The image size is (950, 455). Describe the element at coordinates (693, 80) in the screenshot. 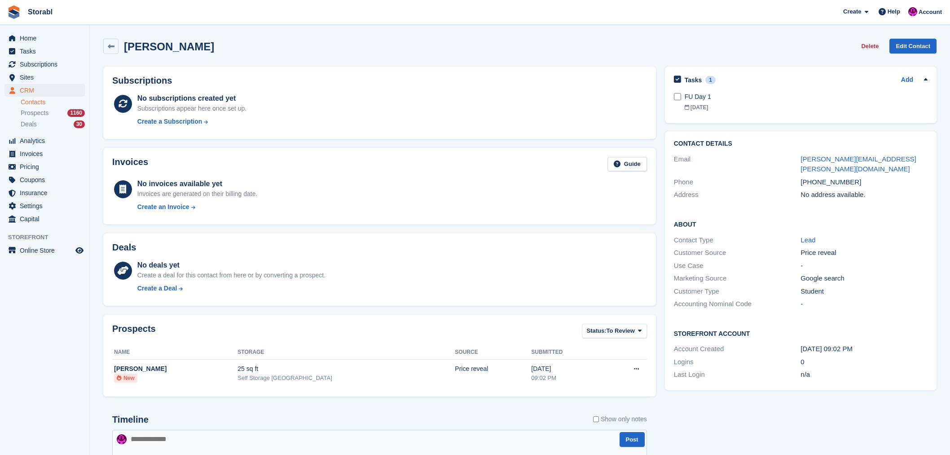

I see `h2: Tasks` at that location.